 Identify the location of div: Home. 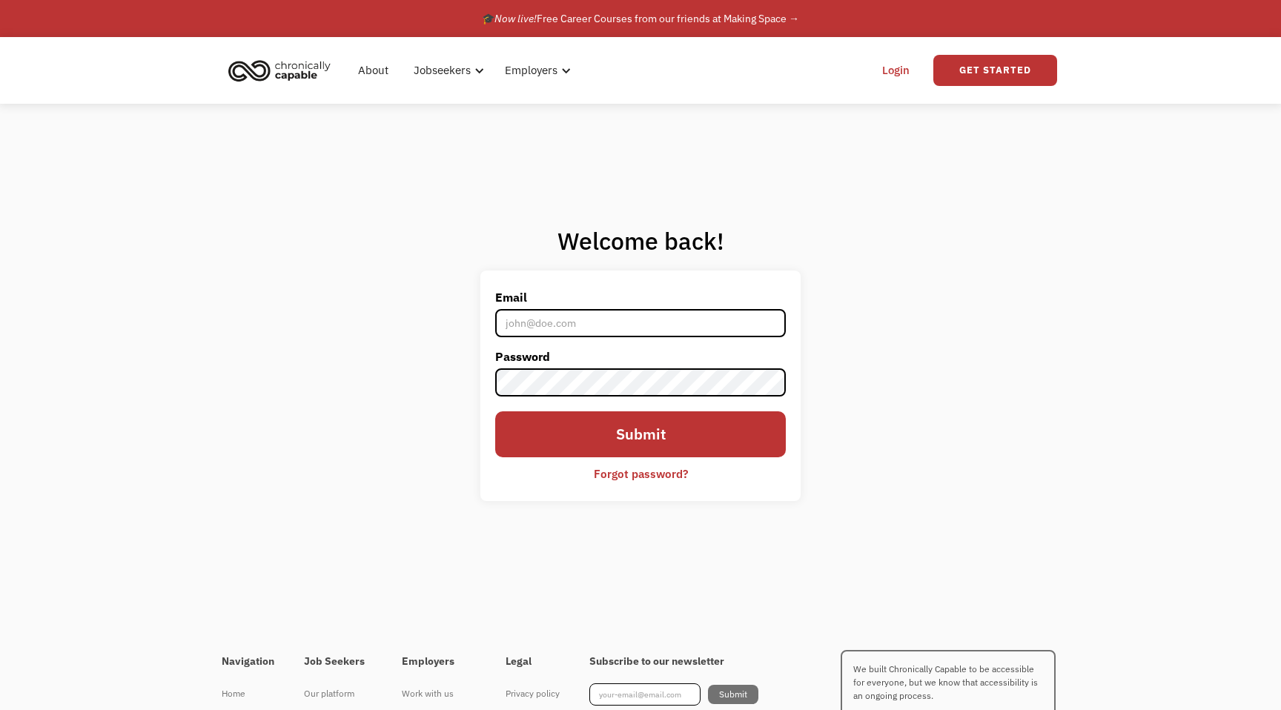
(248, 694).